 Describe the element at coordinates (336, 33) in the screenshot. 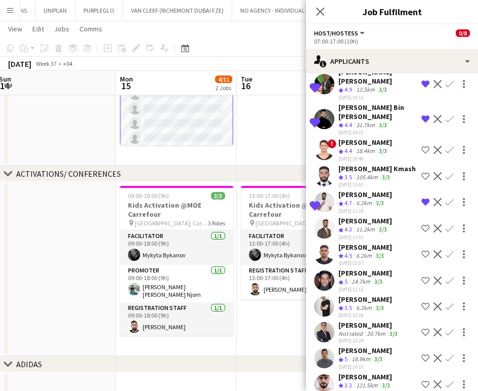

I see `span: Host/Hostess` at that location.